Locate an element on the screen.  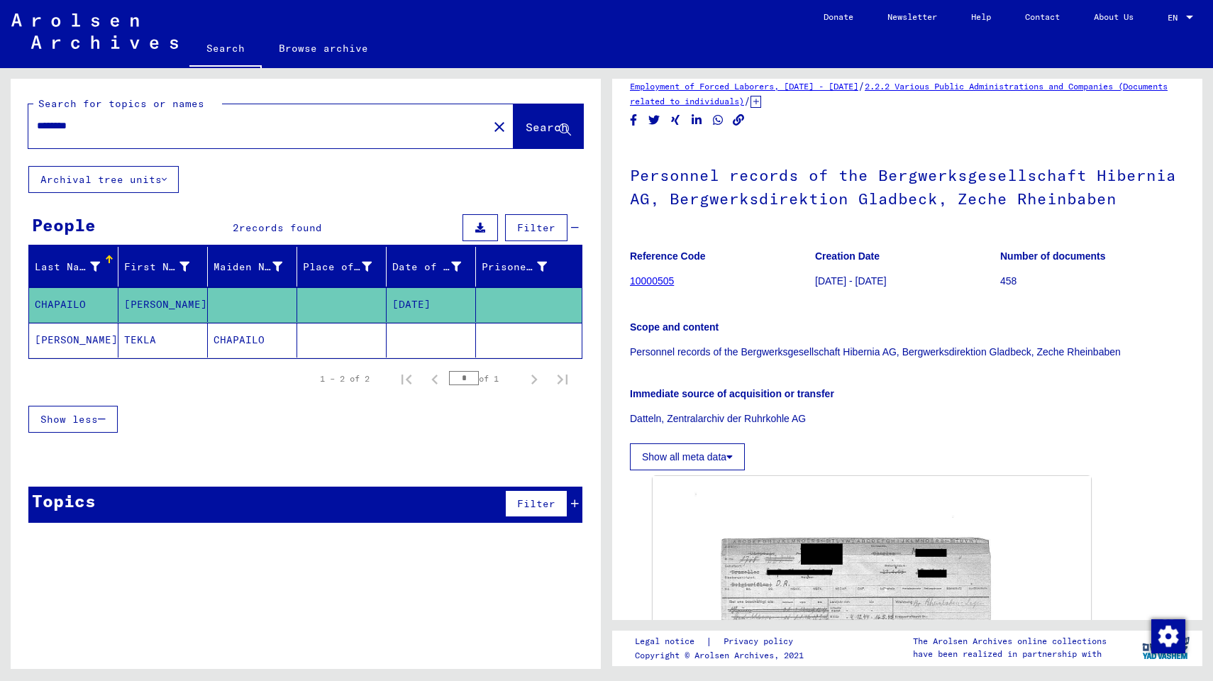
button: Show all meta data is located at coordinates (687, 457).